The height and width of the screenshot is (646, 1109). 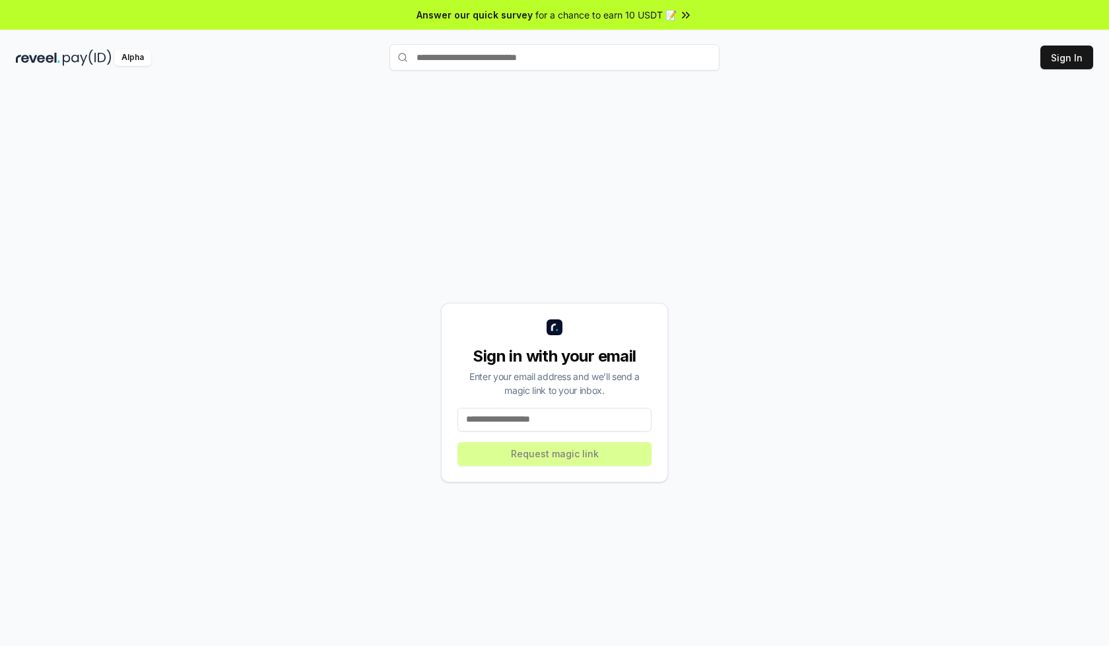 What do you see at coordinates (554, 327) in the screenshot?
I see `img: logo_small` at bounding box center [554, 327].